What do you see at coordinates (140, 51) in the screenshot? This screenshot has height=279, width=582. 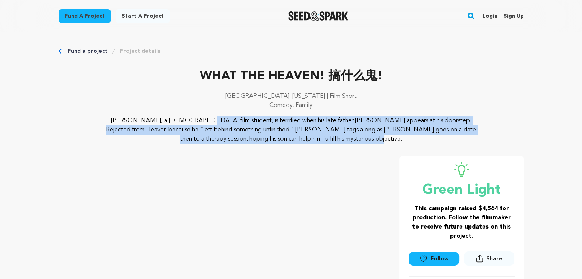 I see `a: Project details` at bounding box center [140, 51].